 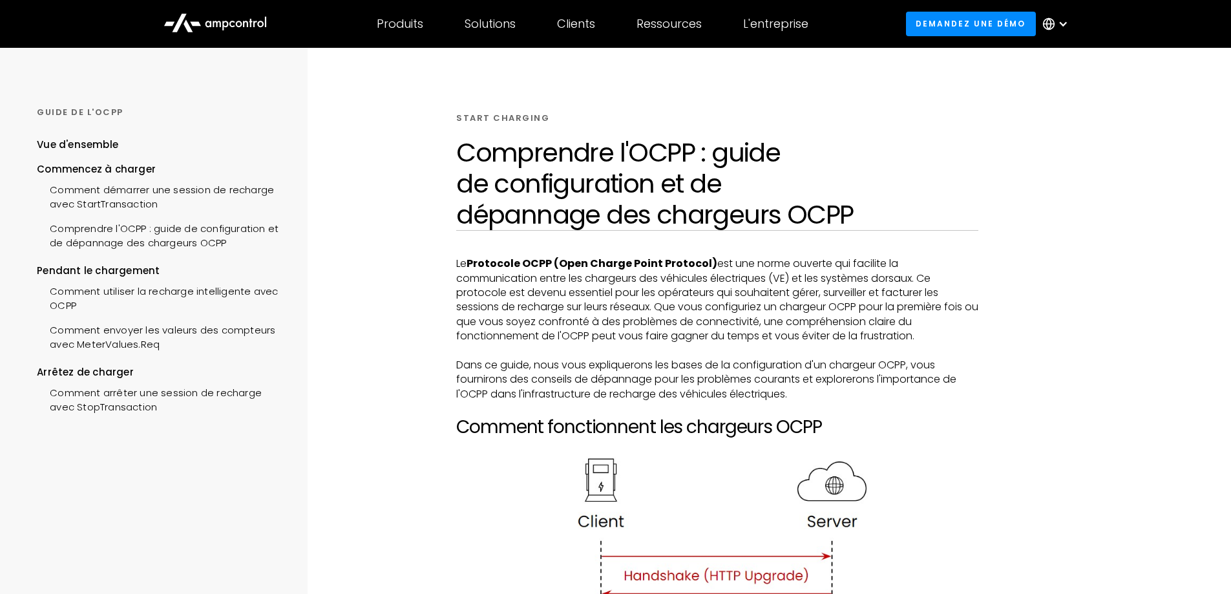 I want to click on a: Comment utiliser la recharge intelligente avec OCPP, so click(x=160, y=297).